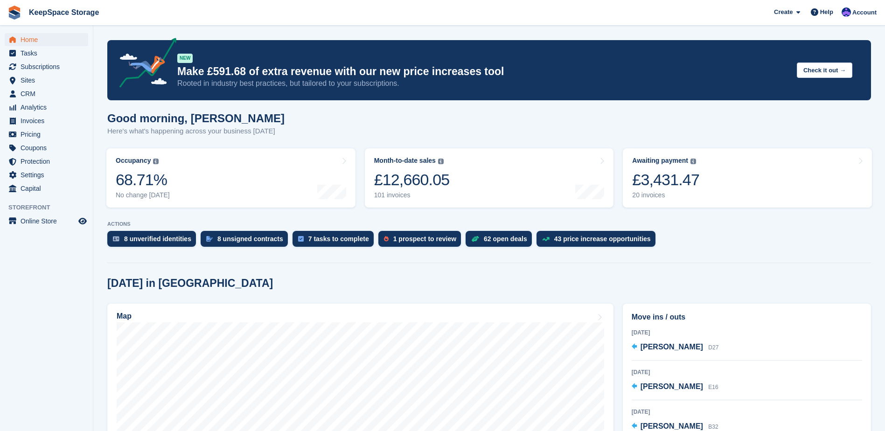 The image size is (885, 431). What do you see at coordinates (602, 239) in the screenshot?
I see `div: 43 price increase opportunities` at bounding box center [602, 239].